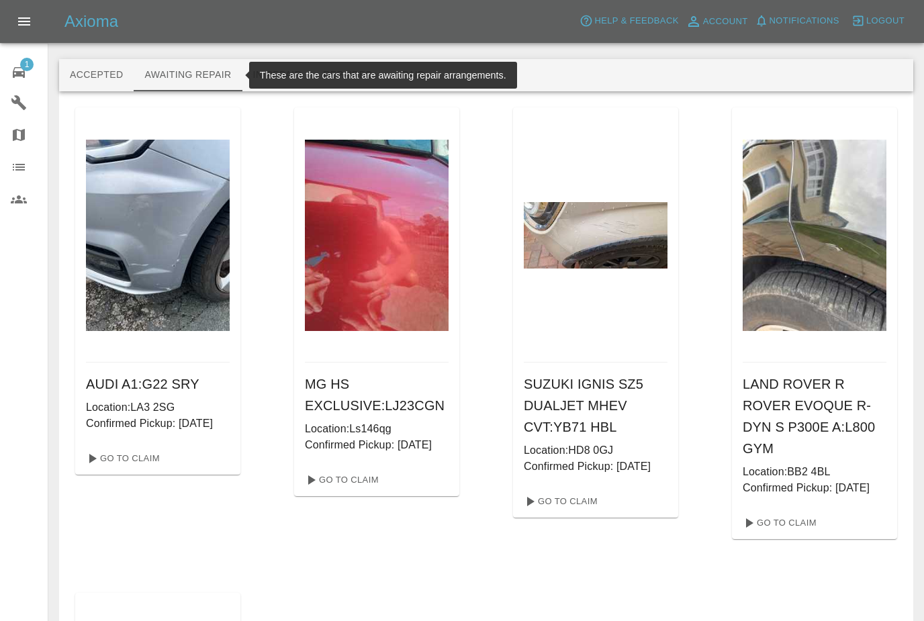 This screenshot has height=621, width=924. What do you see at coordinates (91, 21) in the screenshot?
I see `h5: Axioma` at bounding box center [91, 21].